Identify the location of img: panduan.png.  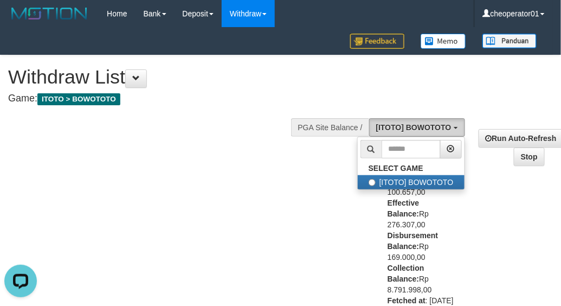
(510, 41).